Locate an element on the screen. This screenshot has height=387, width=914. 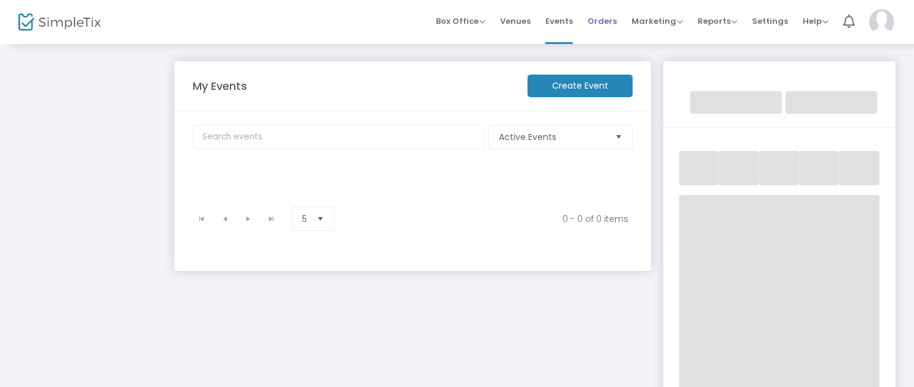
span: Settings is located at coordinates (770, 21).